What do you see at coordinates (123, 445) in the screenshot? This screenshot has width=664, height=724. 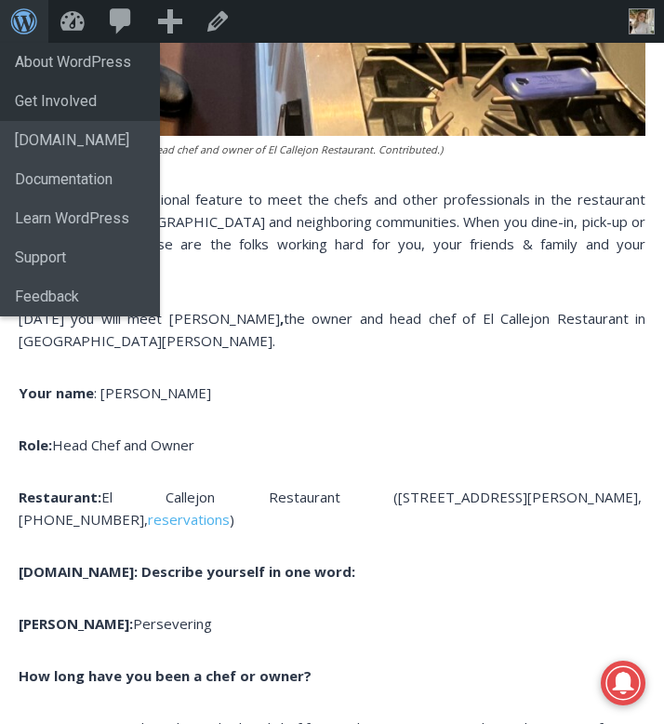 I see `span: Head Chef and Owner` at bounding box center [123, 445].